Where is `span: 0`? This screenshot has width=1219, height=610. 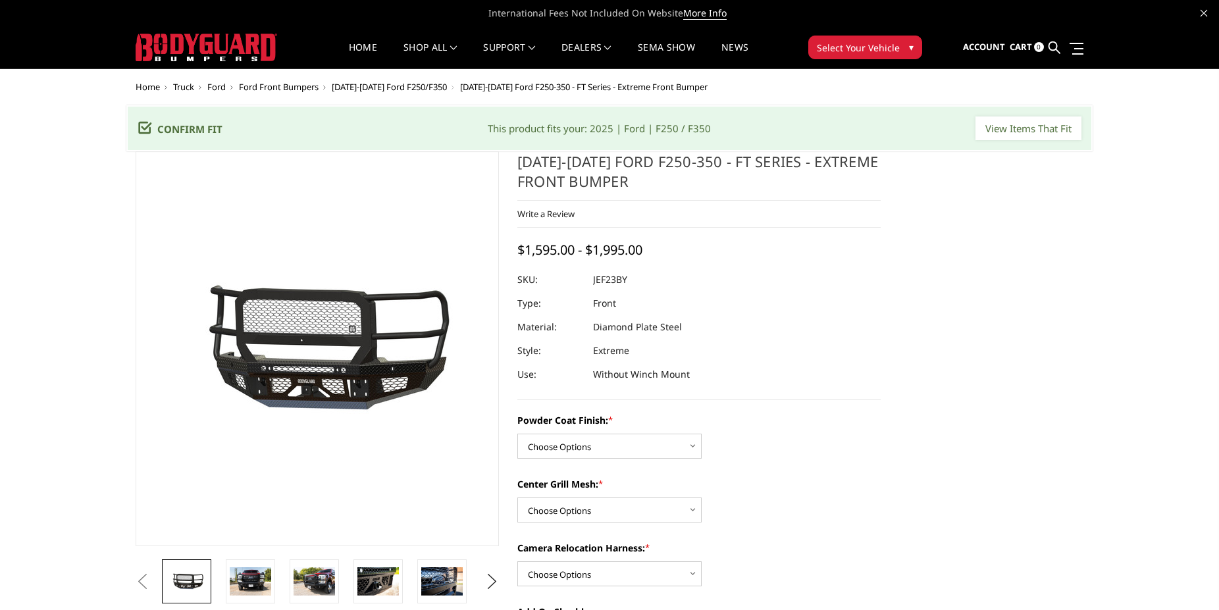
span: 0 is located at coordinates (1039, 47).